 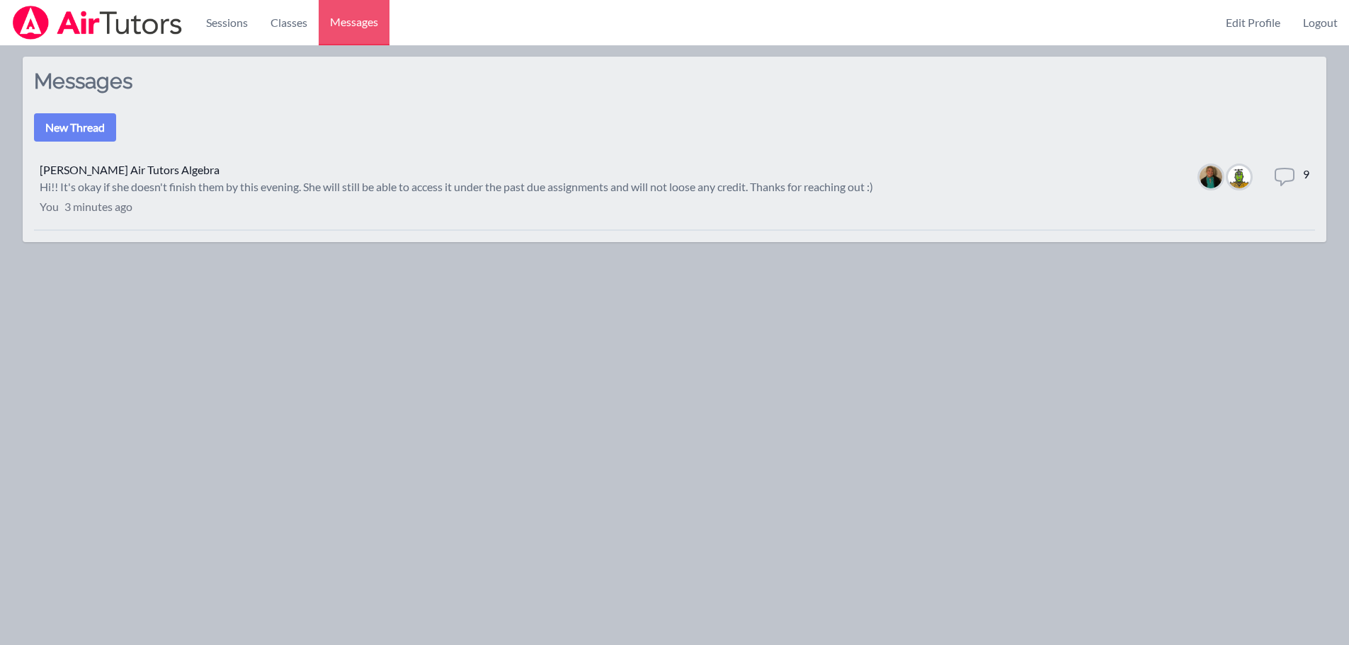 What do you see at coordinates (49, 207) in the screenshot?
I see `p: You` at bounding box center [49, 207].